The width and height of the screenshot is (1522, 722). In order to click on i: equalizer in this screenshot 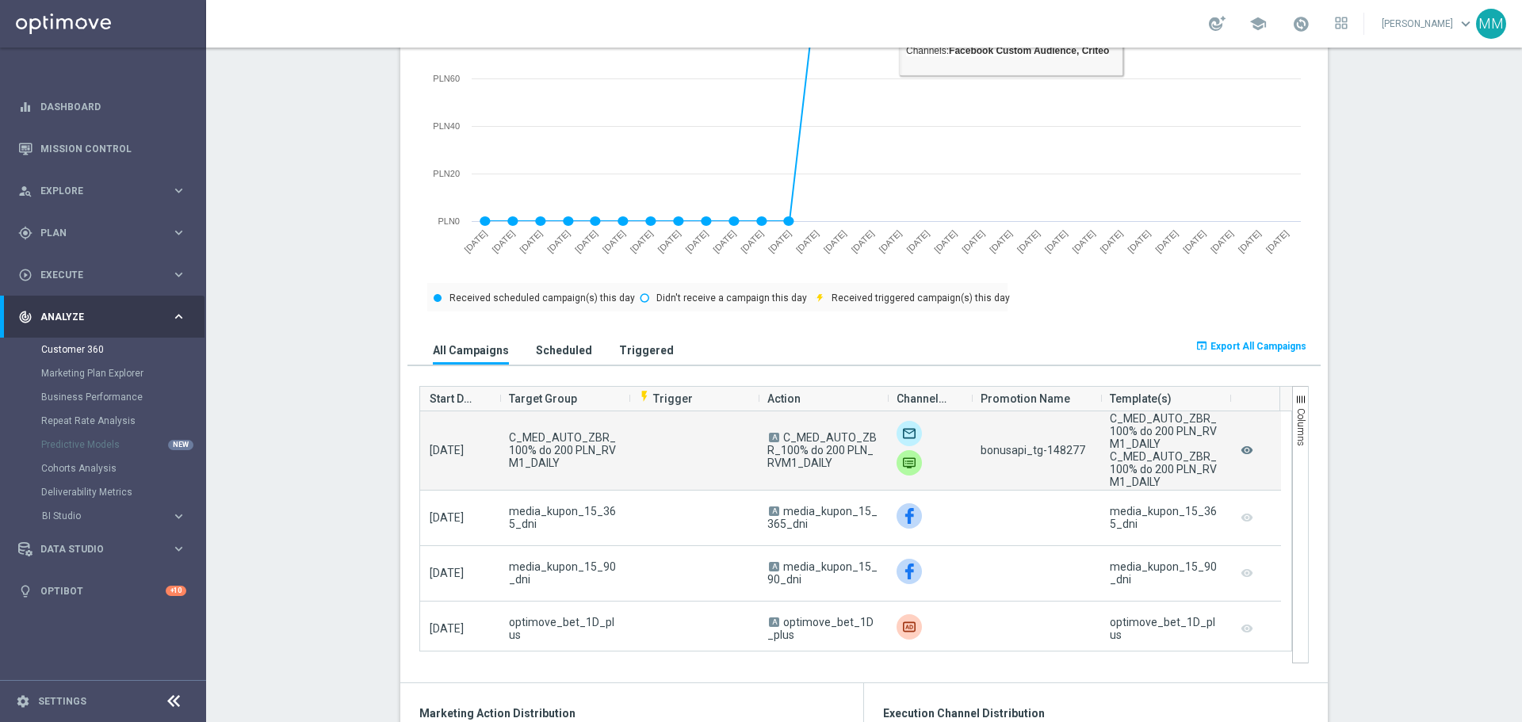, I will do `click(25, 107)`.